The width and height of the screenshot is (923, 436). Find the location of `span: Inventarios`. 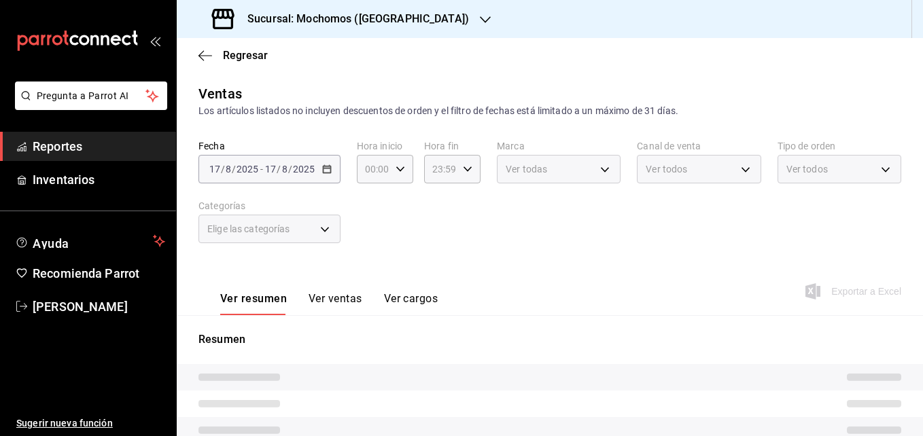

span: Inventarios is located at coordinates (99, 179).